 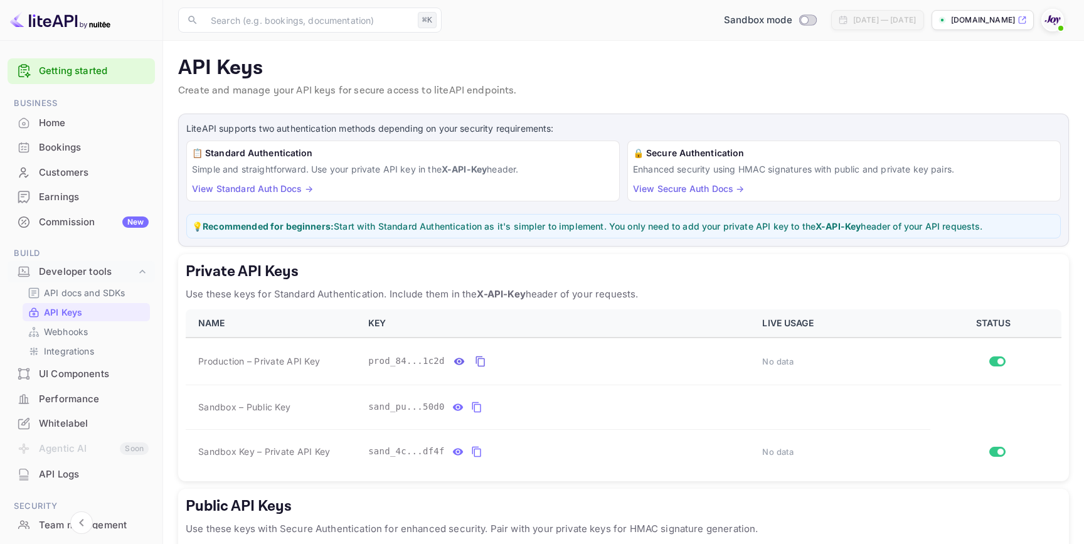 What do you see at coordinates (623, 506) in the screenshot?
I see `h5: Public API Keys` at bounding box center [623, 506].